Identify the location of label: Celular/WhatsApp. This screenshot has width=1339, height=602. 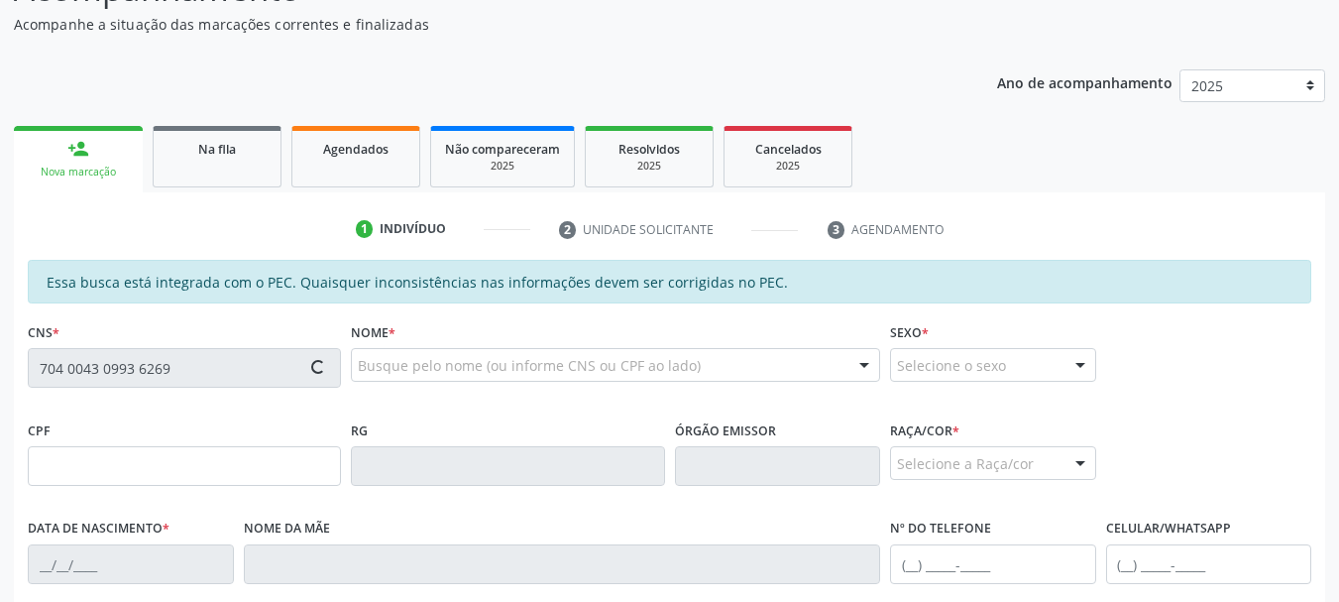
(1168, 528).